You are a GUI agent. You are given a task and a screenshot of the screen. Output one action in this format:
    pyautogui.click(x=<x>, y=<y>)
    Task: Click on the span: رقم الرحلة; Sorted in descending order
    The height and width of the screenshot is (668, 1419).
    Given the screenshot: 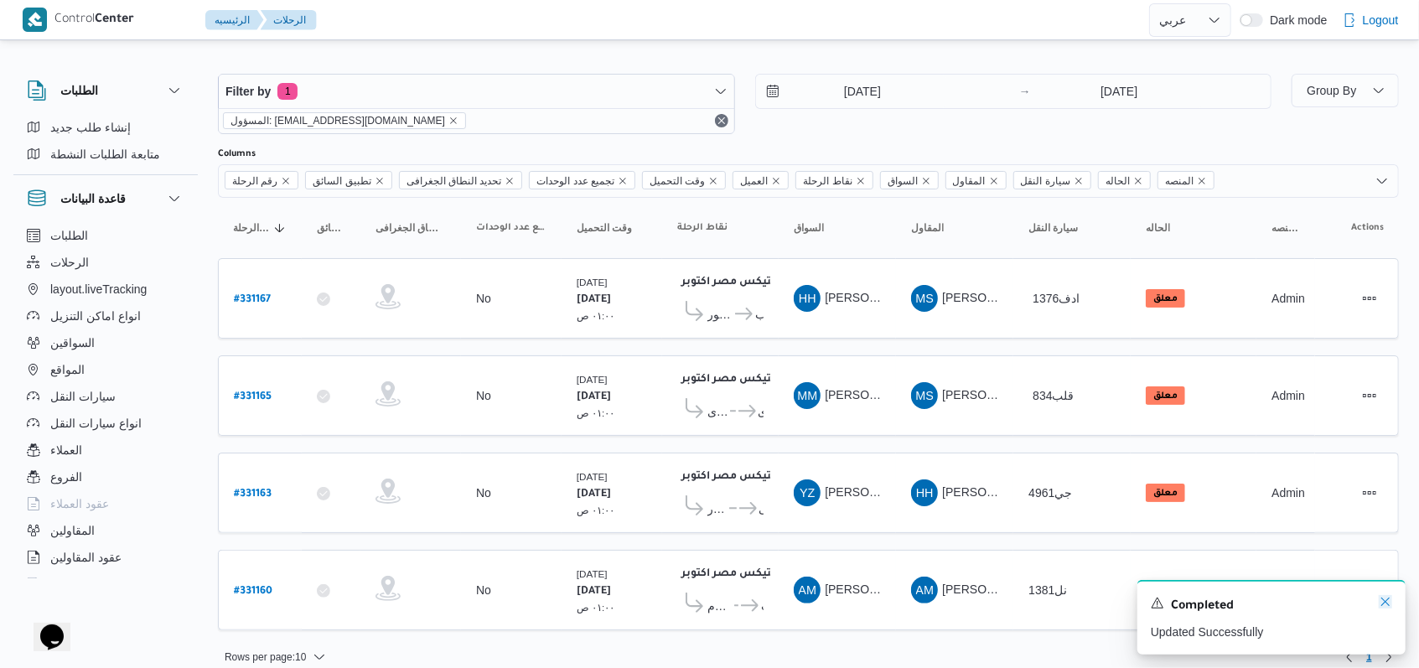 What is the action you would take?
    pyautogui.click(x=251, y=228)
    